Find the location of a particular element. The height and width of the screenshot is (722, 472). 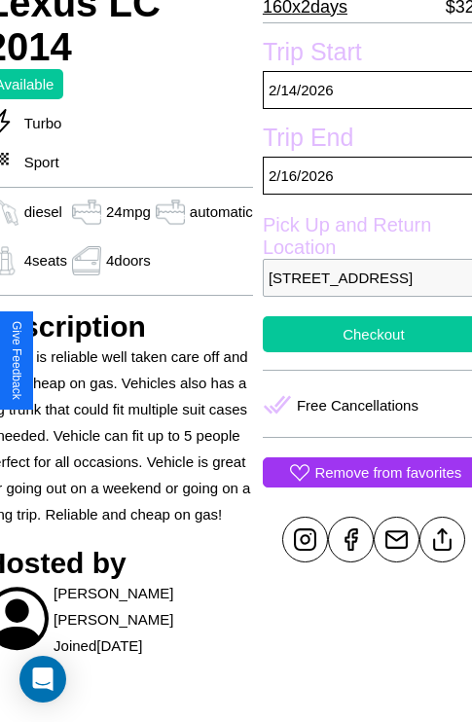

p: Remove from favorites is located at coordinates (387, 472).